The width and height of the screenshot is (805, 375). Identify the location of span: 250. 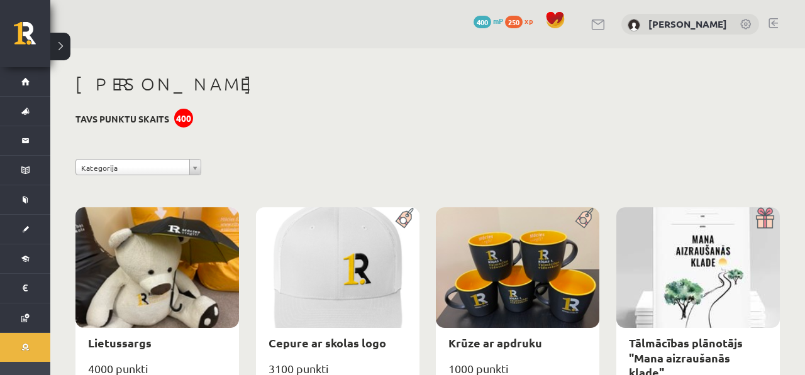
(514, 22).